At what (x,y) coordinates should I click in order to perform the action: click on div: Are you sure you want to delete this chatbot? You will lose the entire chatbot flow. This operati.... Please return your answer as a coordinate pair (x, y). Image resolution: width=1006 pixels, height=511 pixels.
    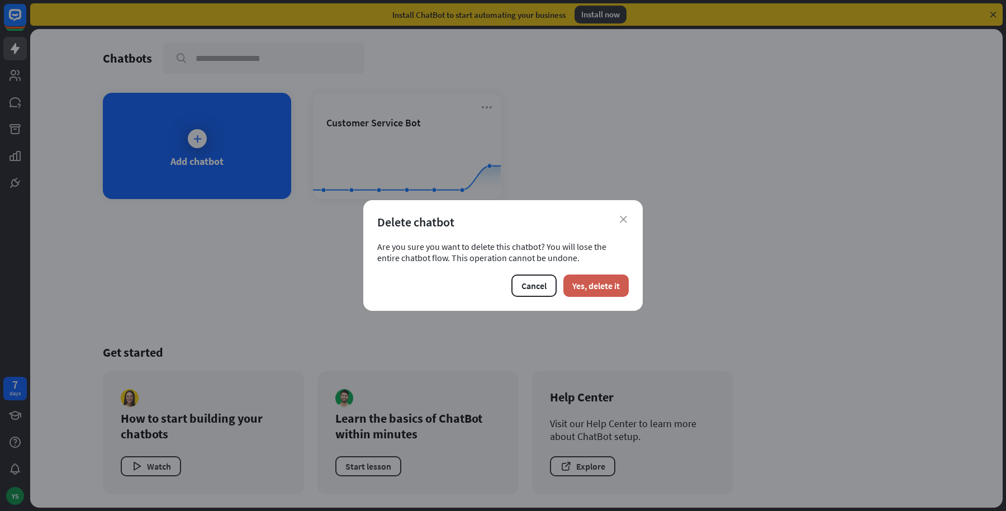
    Looking at the image, I should click on (503, 252).